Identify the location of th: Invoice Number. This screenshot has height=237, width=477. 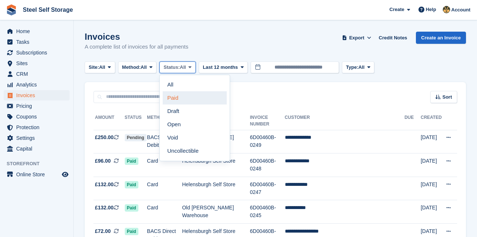
(267, 121).